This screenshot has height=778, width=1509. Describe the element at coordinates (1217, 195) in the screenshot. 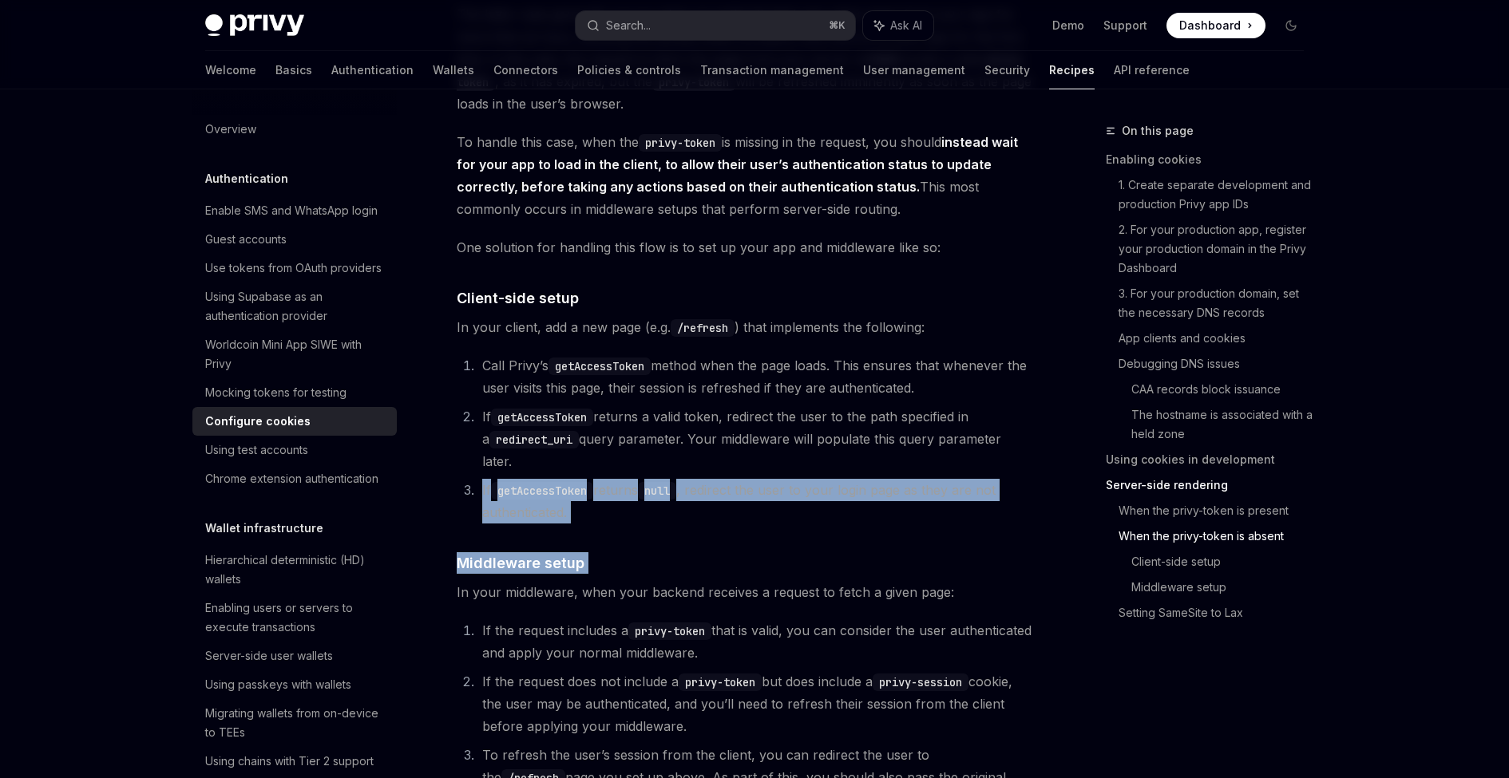

I see `a: 1. Create separate development and production Privy app IDs` at that location.